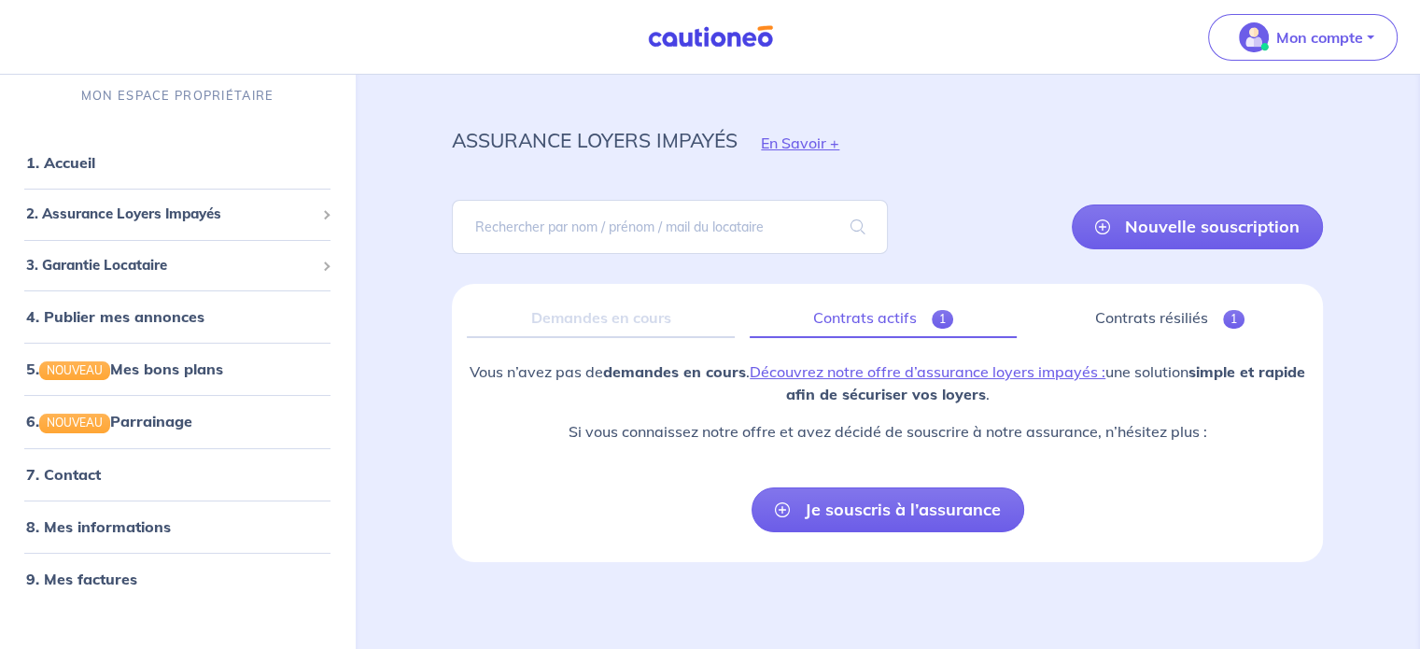 The width and height of the screenshot is (1420, 649). Describe the element at coordinates (177, 163) in the screenshot. I see `div: 1. Accueil` at that location.